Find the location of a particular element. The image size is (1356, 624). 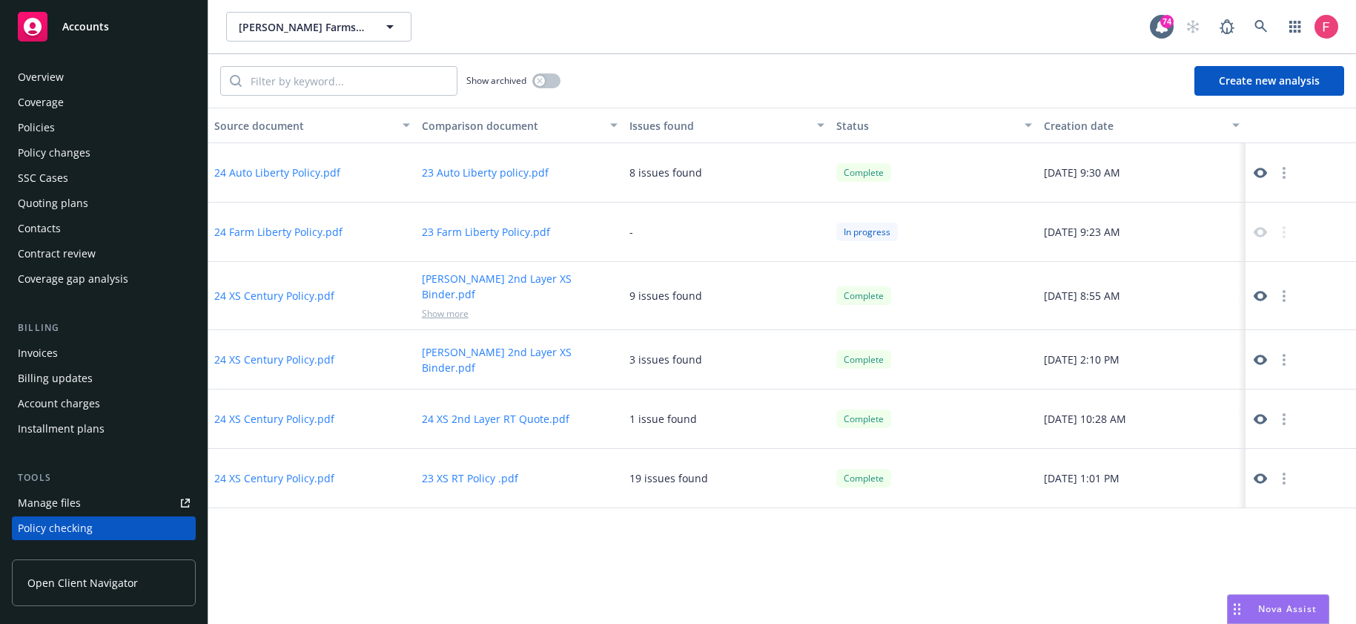

div: Contract review is located at coordinates (56, 254).